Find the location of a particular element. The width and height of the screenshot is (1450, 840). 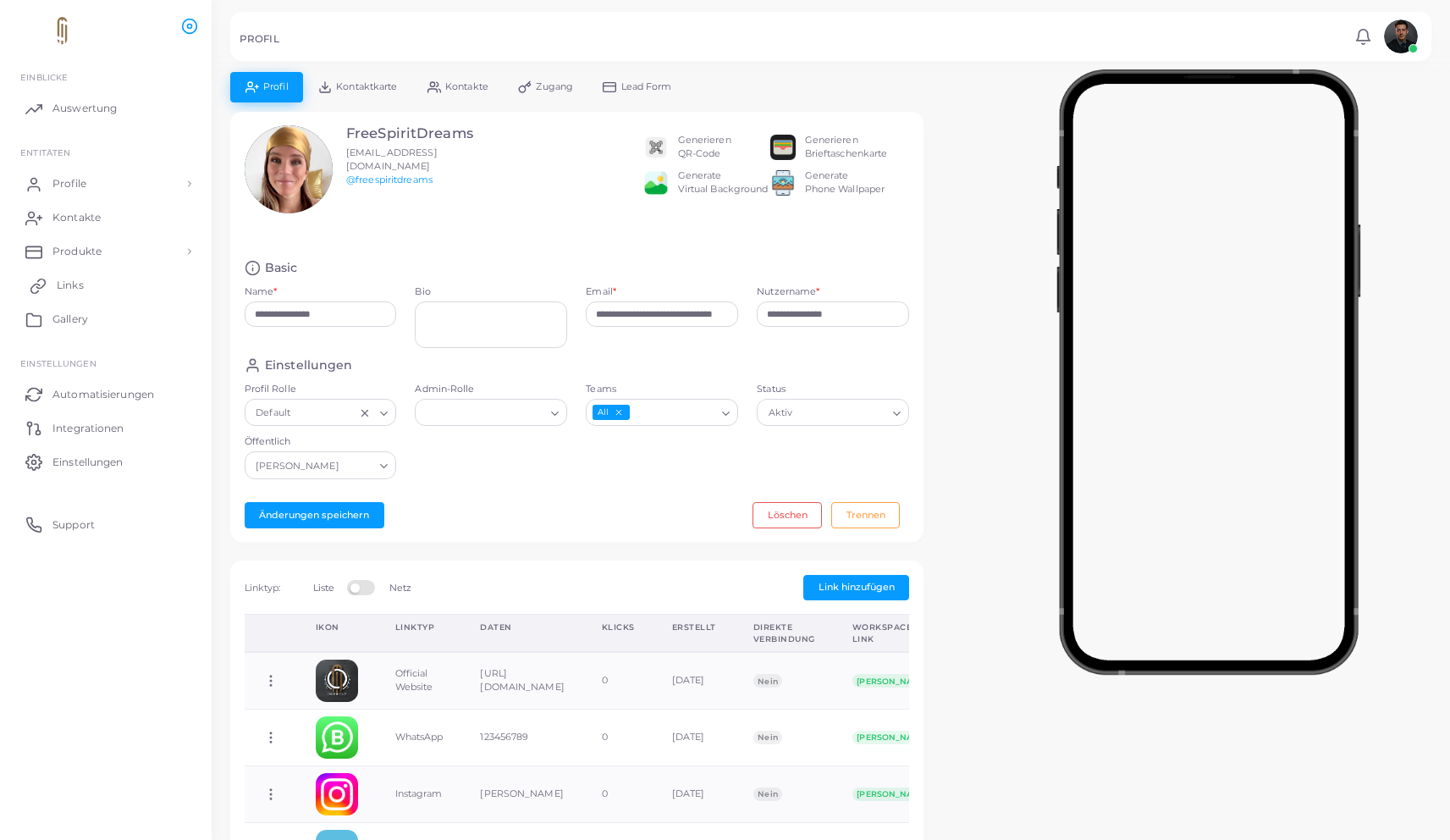

a: Profile is located at coordinates (106, 183).